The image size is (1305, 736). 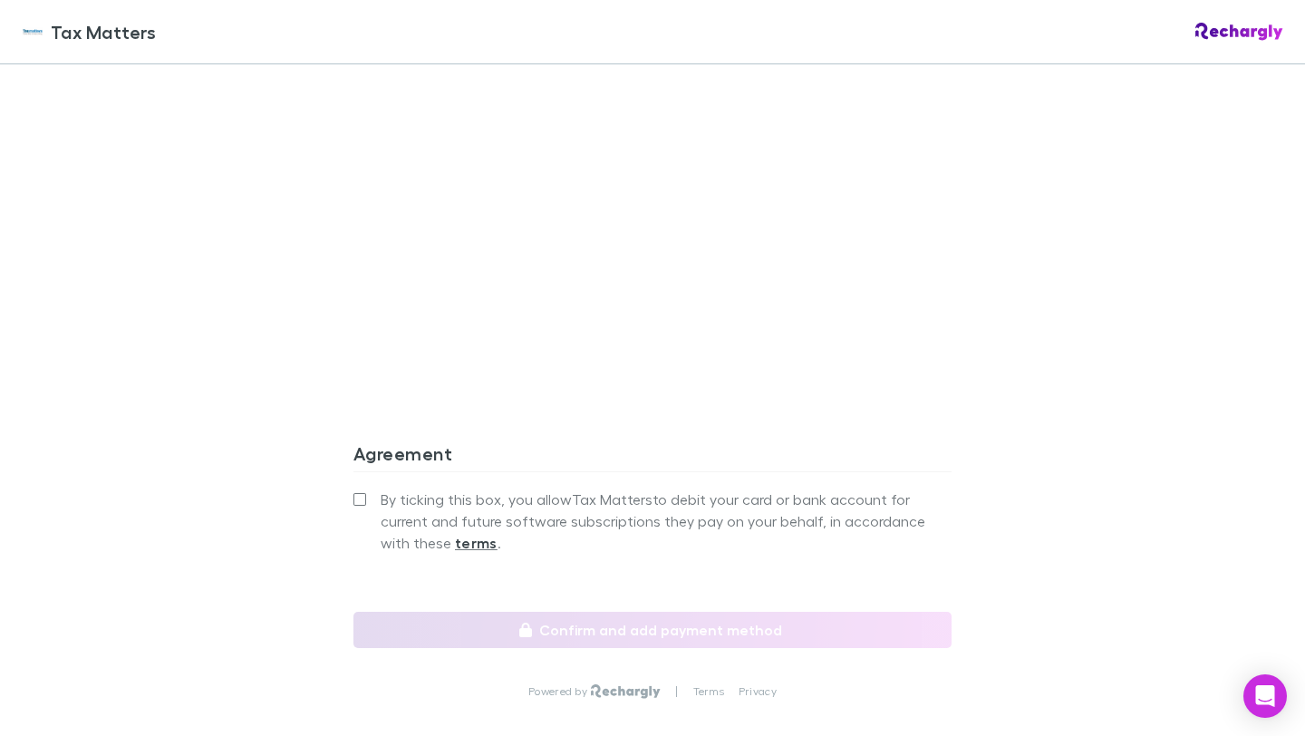 What do you see at coordinates (33, 32) in the screenshot?
I see `img: Tax Matters 's Logo` at bounding box center [33, 32].